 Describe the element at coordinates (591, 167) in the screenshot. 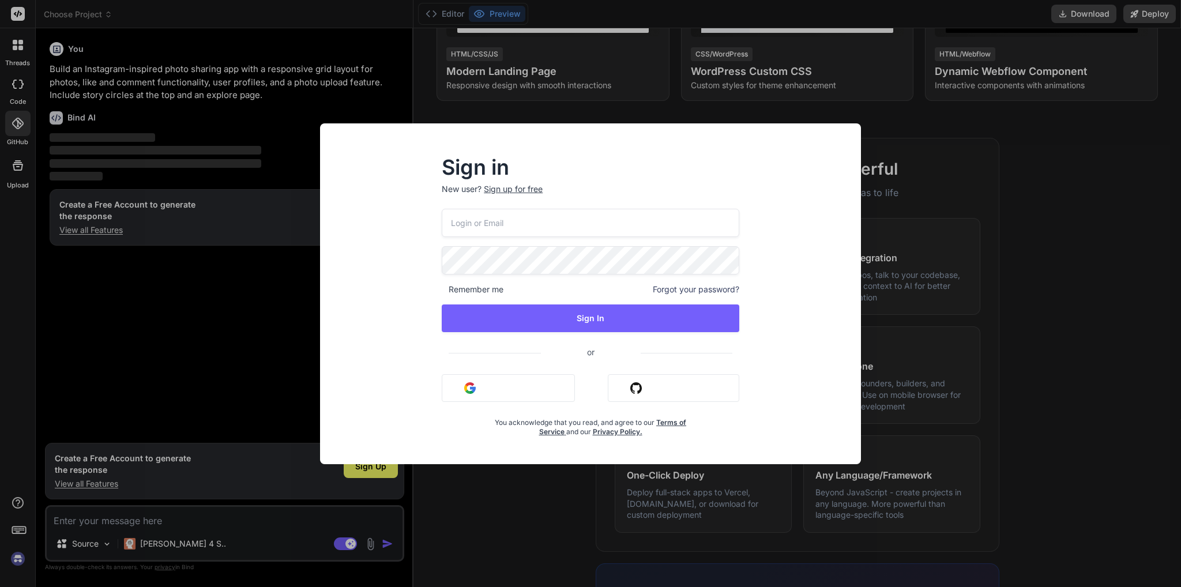

I see `h2: Sign in` at that location.